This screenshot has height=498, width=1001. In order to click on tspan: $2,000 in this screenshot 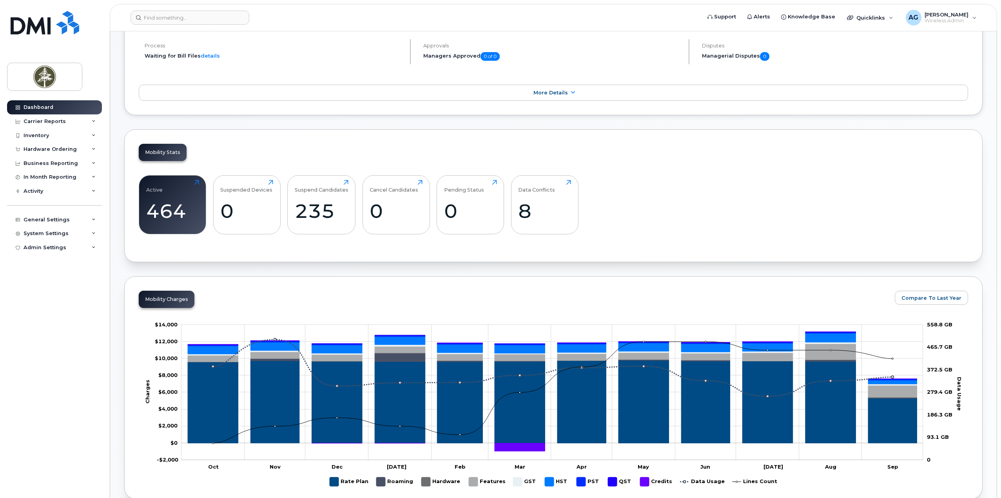, I will do `click(168, 426)`.